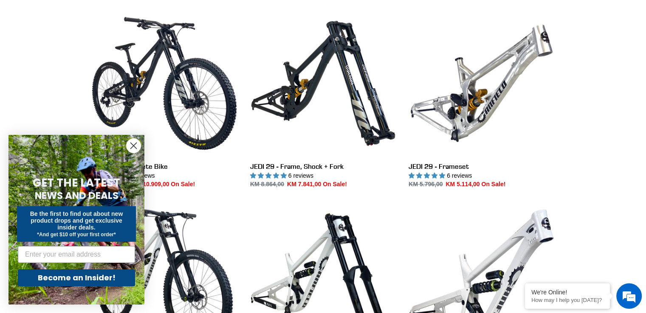 The width and height of the screenshot is (646, 313). What do you see at coordinates (76, 255) in the screenshot?
I see `input: Enter your email address` at bounding box center [76, 255].